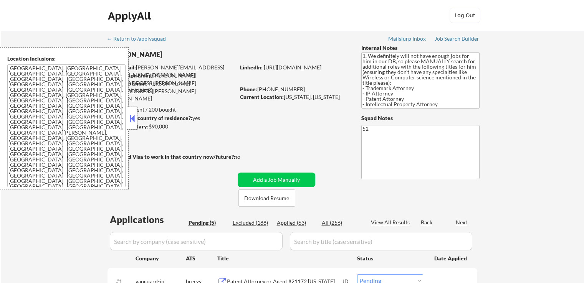  Describe the element at coordinates (262, 97) in the screenshot. I see `strong: Current Location:` at that location.